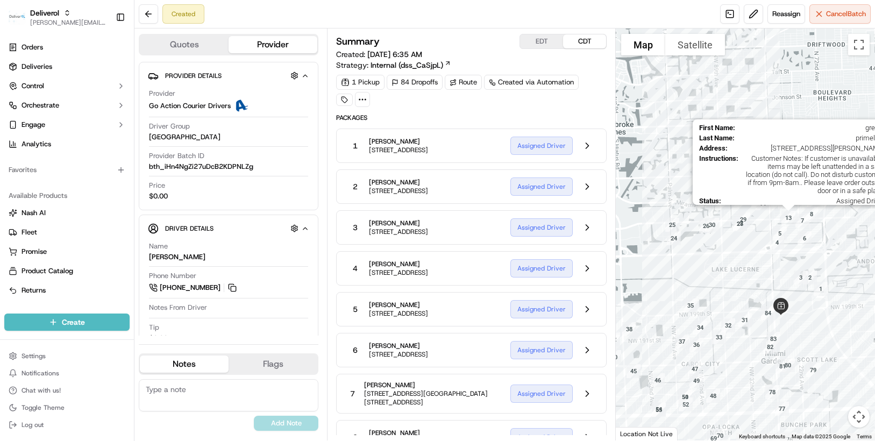 The width and height of the screenshot is (875, 441). What do you see at coordinates (728, 325) in the screenshot?
I see `div: 32` at bounding box center [728, 325].